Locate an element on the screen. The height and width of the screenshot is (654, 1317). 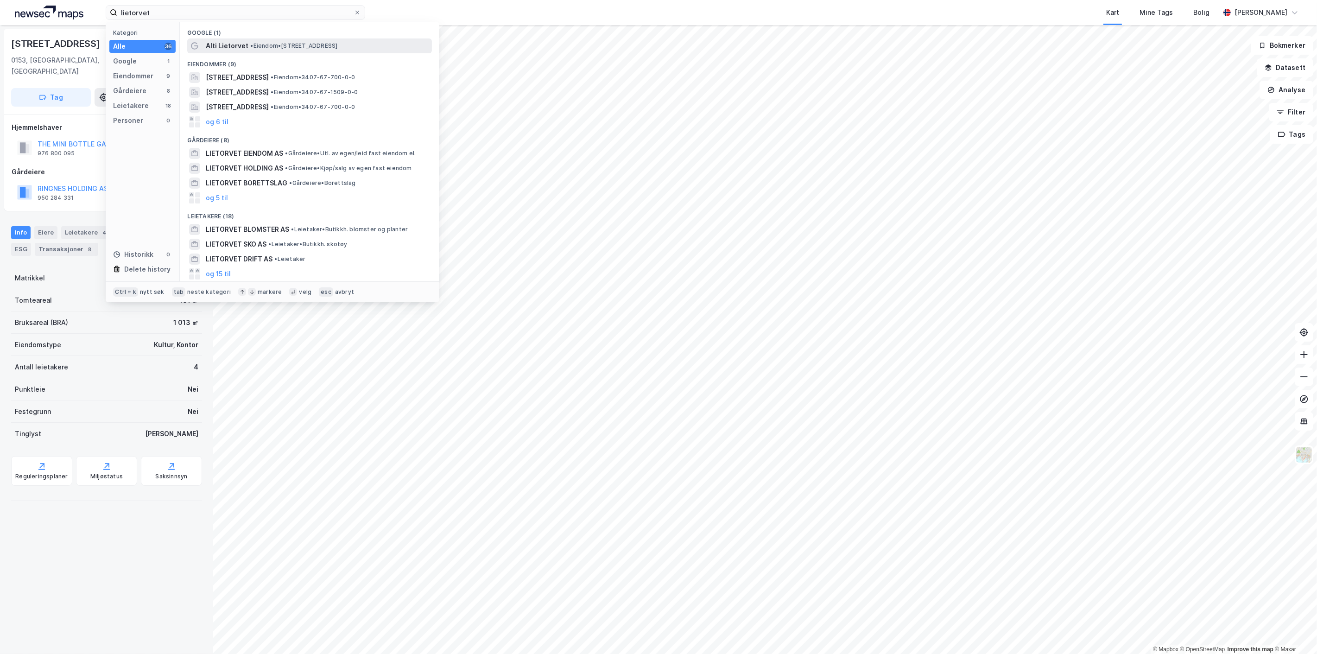
button: og 15 til is located at coordinates (218, 274).